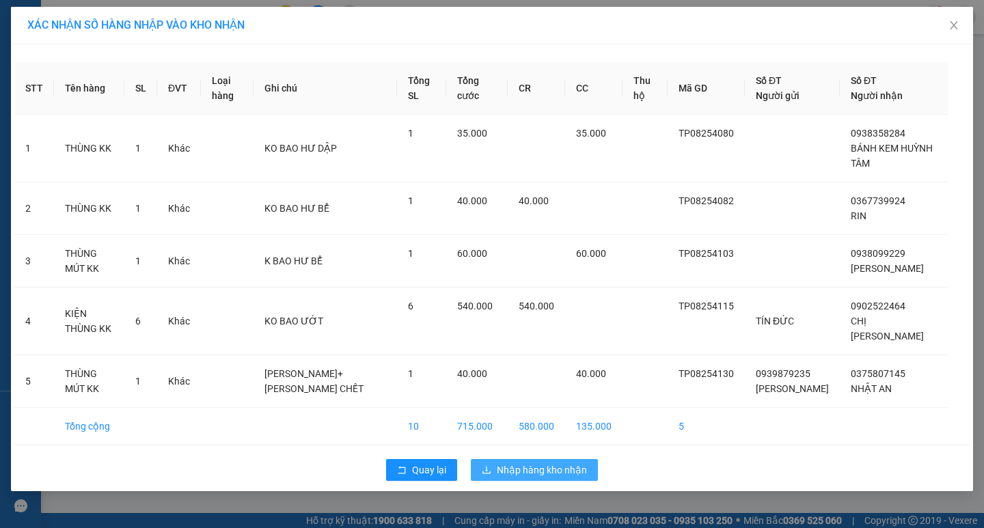 The width and height of the screenshot is (984, 528). I want to click on th: Tổng SL, so click(422, 88).